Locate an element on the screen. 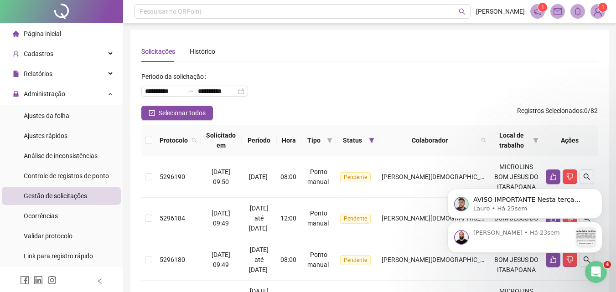 This screenshot has width=616, height=292. p: Message from Lauro, sent Há 25sem is located at coordinates (98, 78).